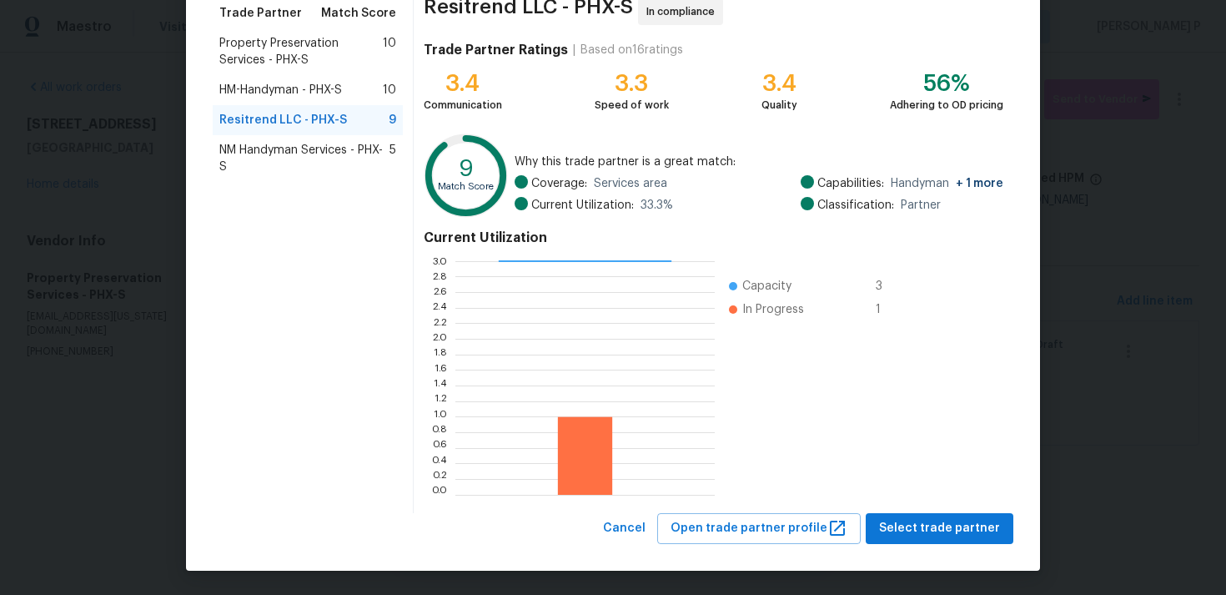 The width and height of the screenshot is (1226, 595). I want to click on text: 0.6, so click(440, 448).